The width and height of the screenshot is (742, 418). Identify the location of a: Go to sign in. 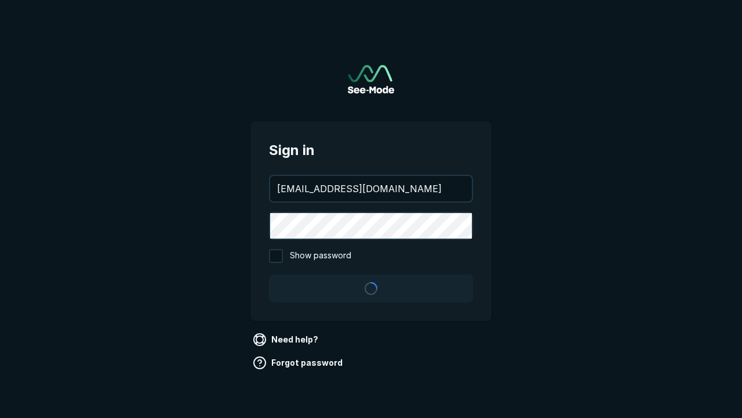
(371, 79).